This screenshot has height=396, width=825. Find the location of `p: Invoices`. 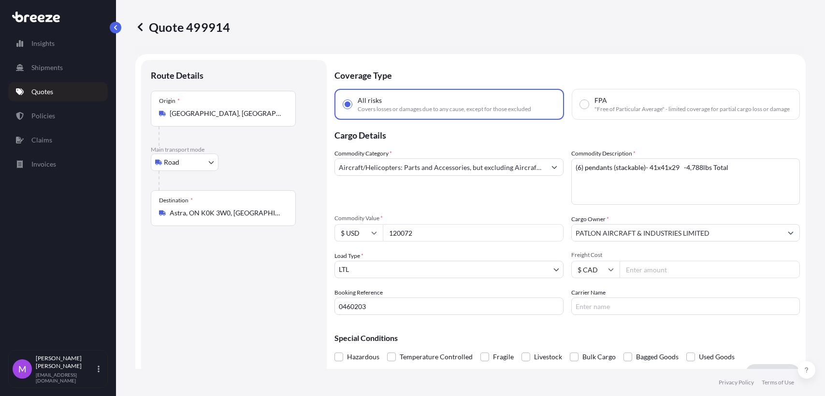

p: Invoices is located at coordinates (44, 164).